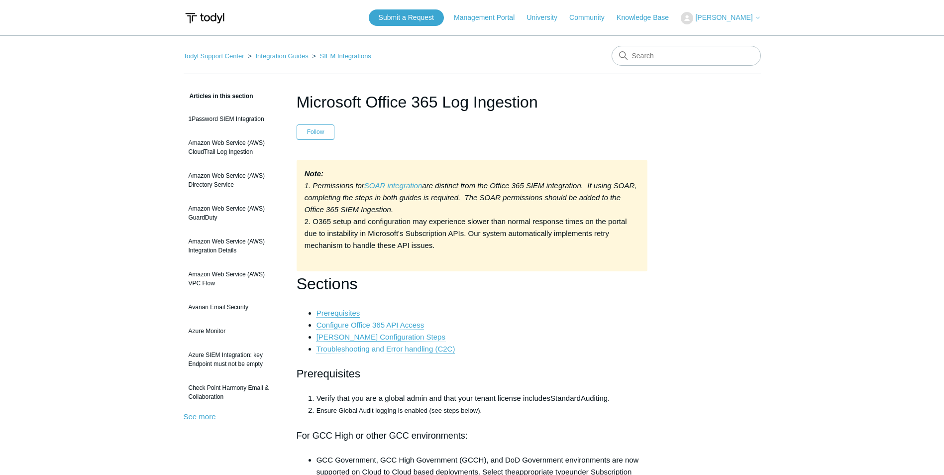 Image resolution: width=944 pixels, height=475 pixels. Describe the element at coordinates (282, 56) in the screenshot. I see `a: Integration Guides` at that location.